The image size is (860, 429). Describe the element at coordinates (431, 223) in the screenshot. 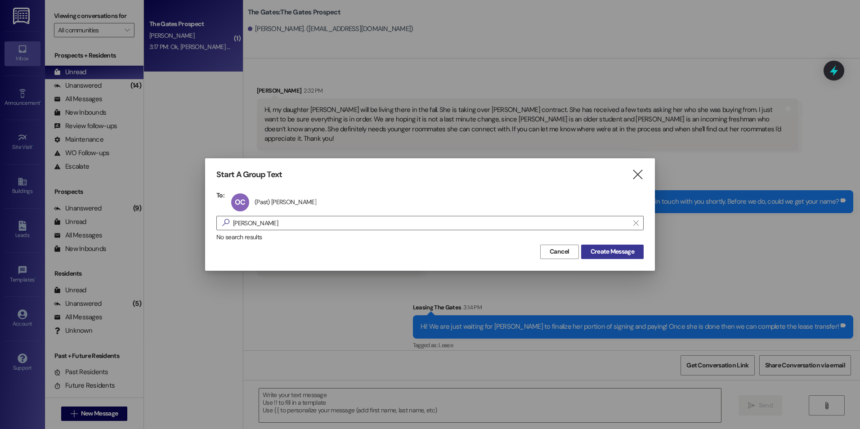

I see `input: Search for any contact or apartment` at that location.